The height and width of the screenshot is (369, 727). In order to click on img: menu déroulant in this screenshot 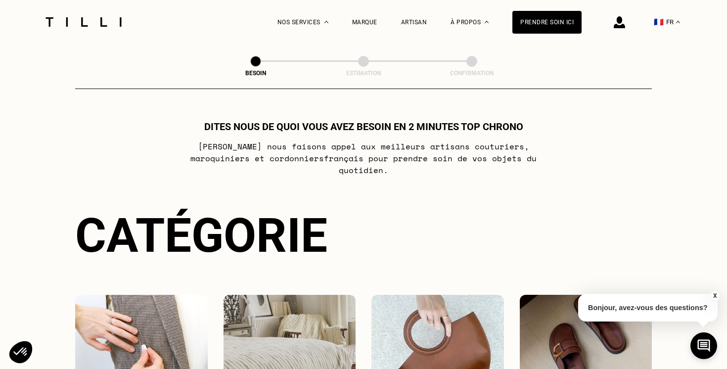, I will do `click(678, 22)`.